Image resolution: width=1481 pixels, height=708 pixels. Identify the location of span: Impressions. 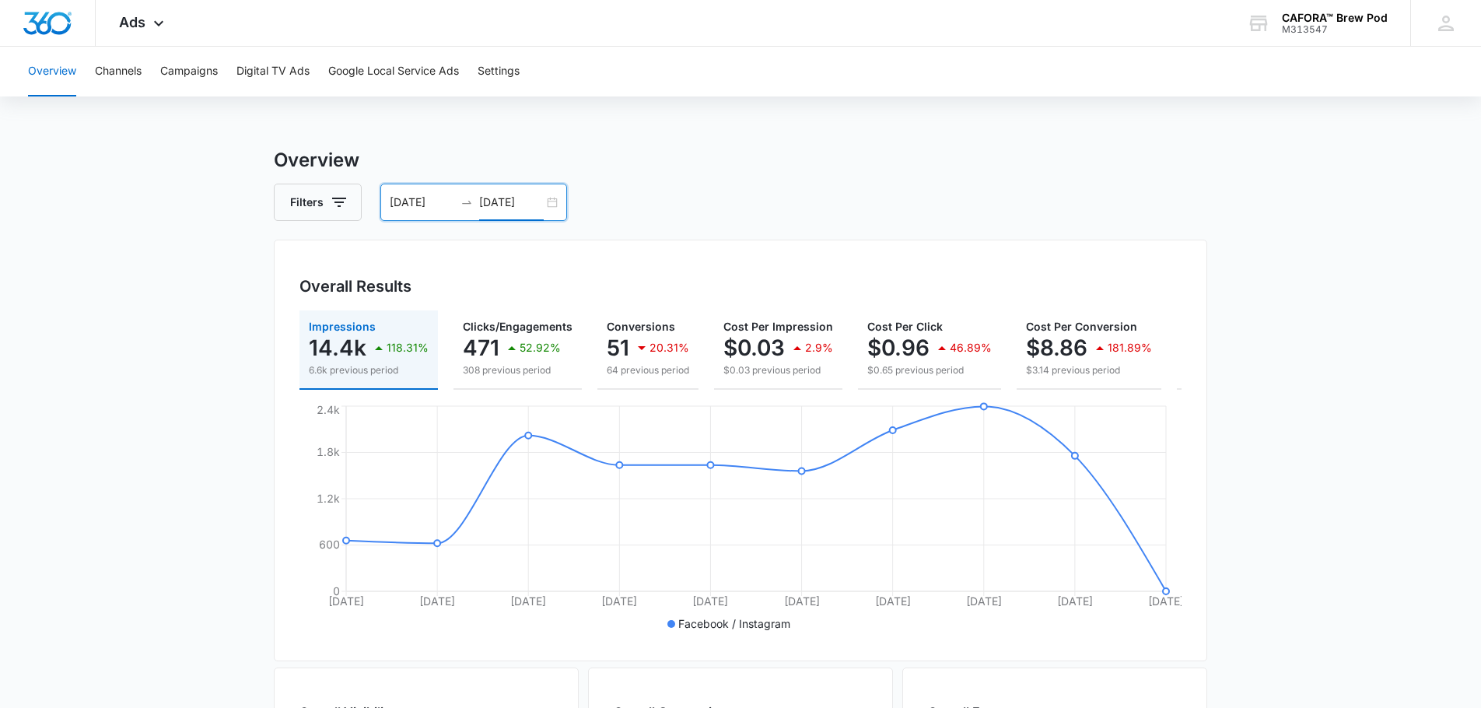
(342, 326).